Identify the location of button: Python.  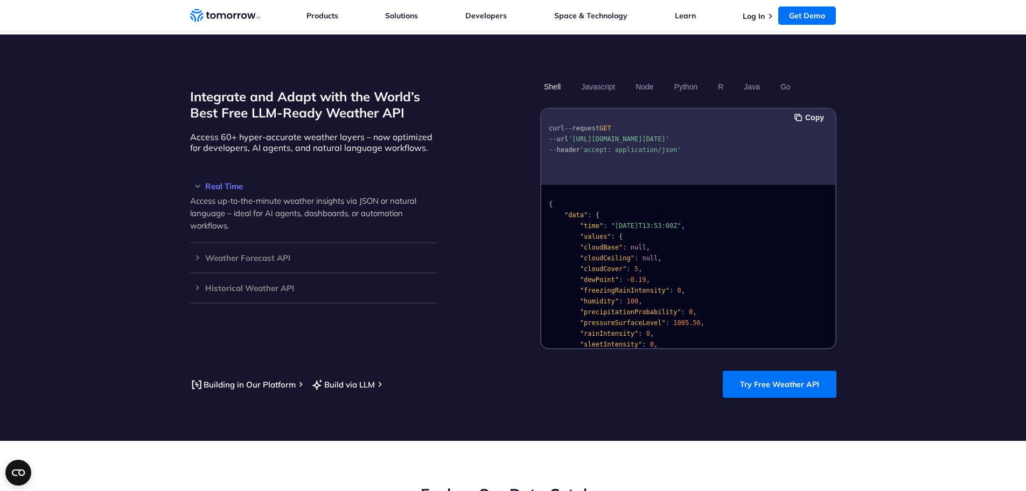
(686, 87).